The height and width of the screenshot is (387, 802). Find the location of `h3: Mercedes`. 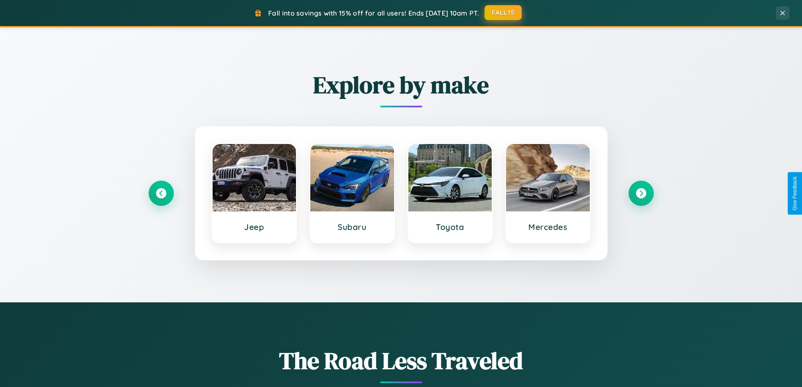

h3: Mercedes is located at coordinates (548, 227).